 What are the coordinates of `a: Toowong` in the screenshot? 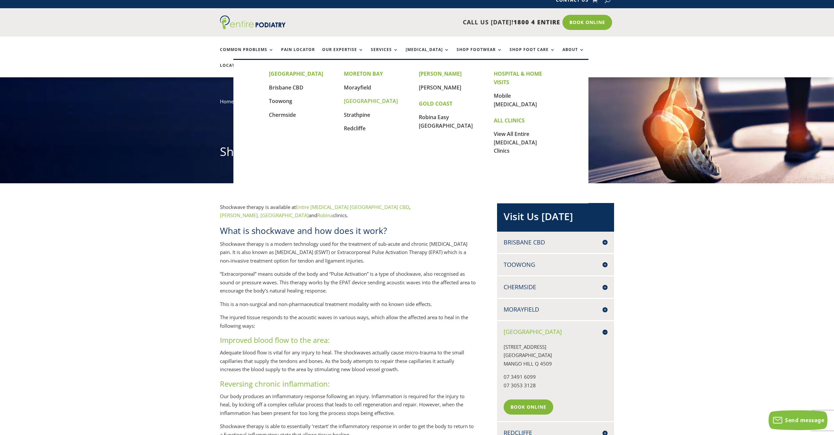 It's located at (280, 101).